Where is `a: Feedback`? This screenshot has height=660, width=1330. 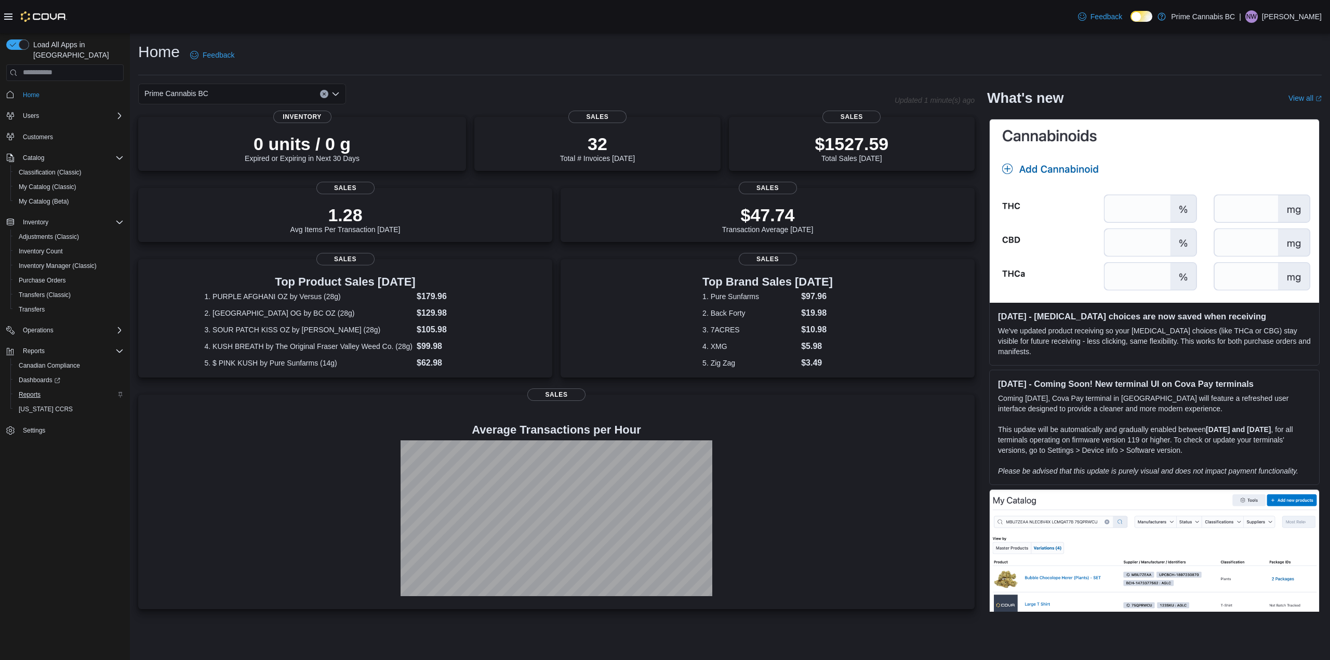 a: Feedback is located at coordinates (212, 55).